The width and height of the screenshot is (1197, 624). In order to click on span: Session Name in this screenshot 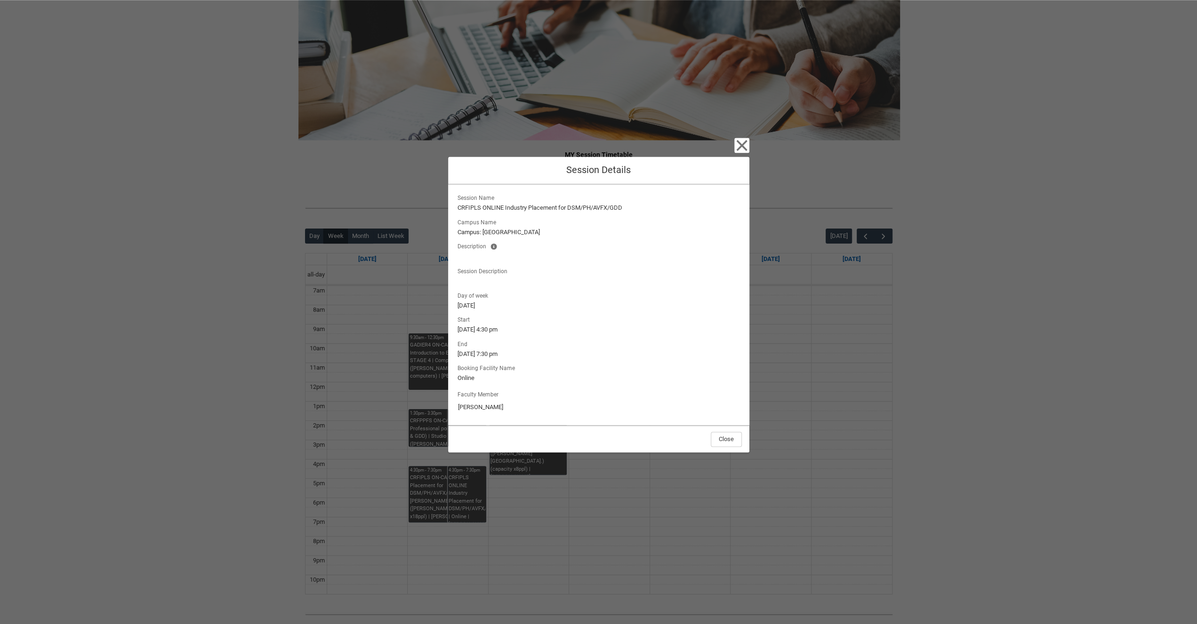, I will do `click(478, 197)`.